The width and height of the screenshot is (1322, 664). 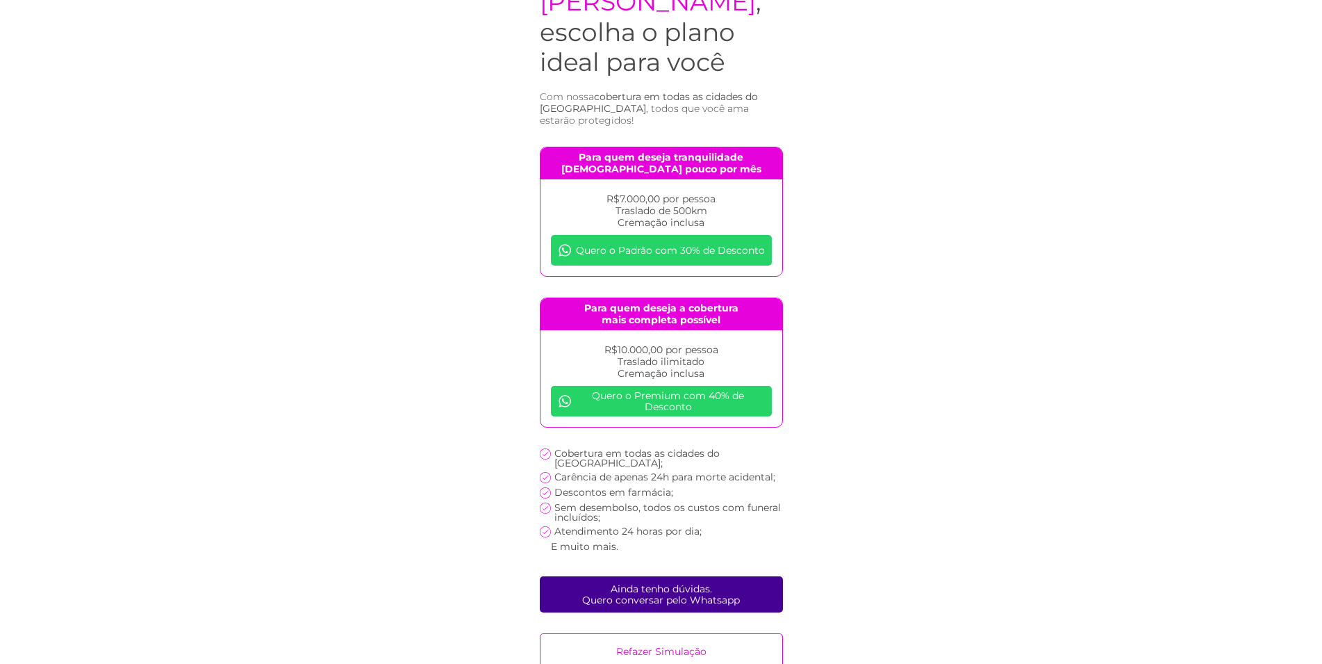 What do you see at coordinates (665, 477) in the screenshot?
I see `p: Carência de apenas 24h para morte acidental;` at bounding box center [665, 477].